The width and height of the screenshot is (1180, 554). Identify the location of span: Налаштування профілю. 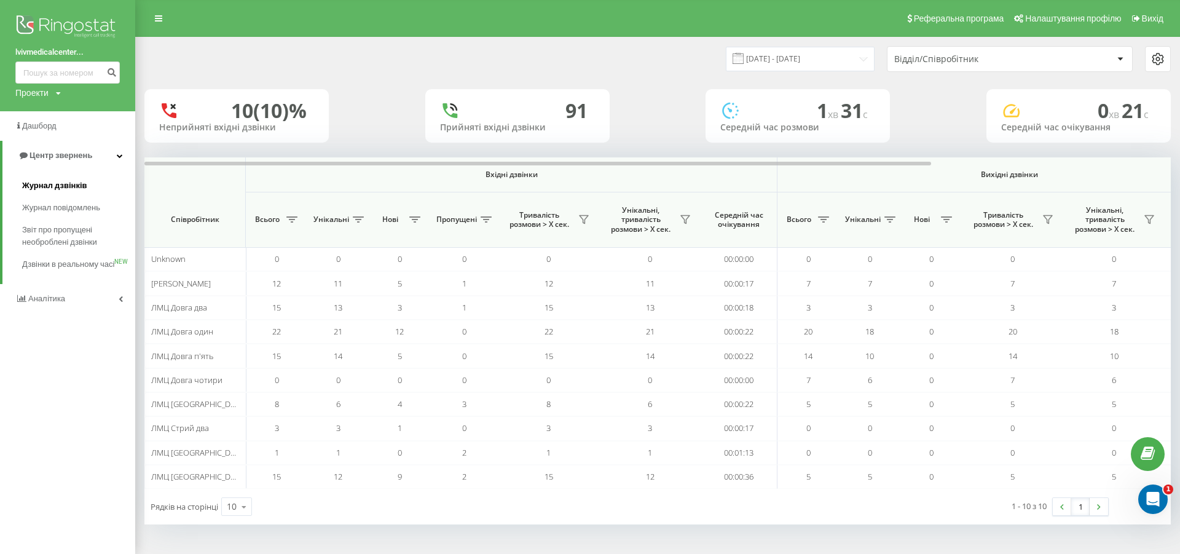
(1073, 18).